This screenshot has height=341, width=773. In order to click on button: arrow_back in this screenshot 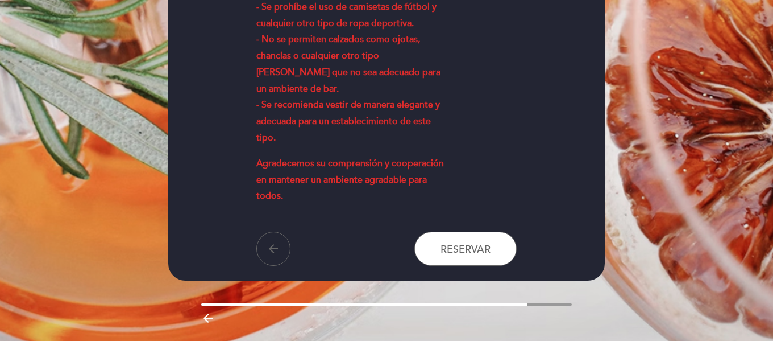, I will do `click(274, 248)`.